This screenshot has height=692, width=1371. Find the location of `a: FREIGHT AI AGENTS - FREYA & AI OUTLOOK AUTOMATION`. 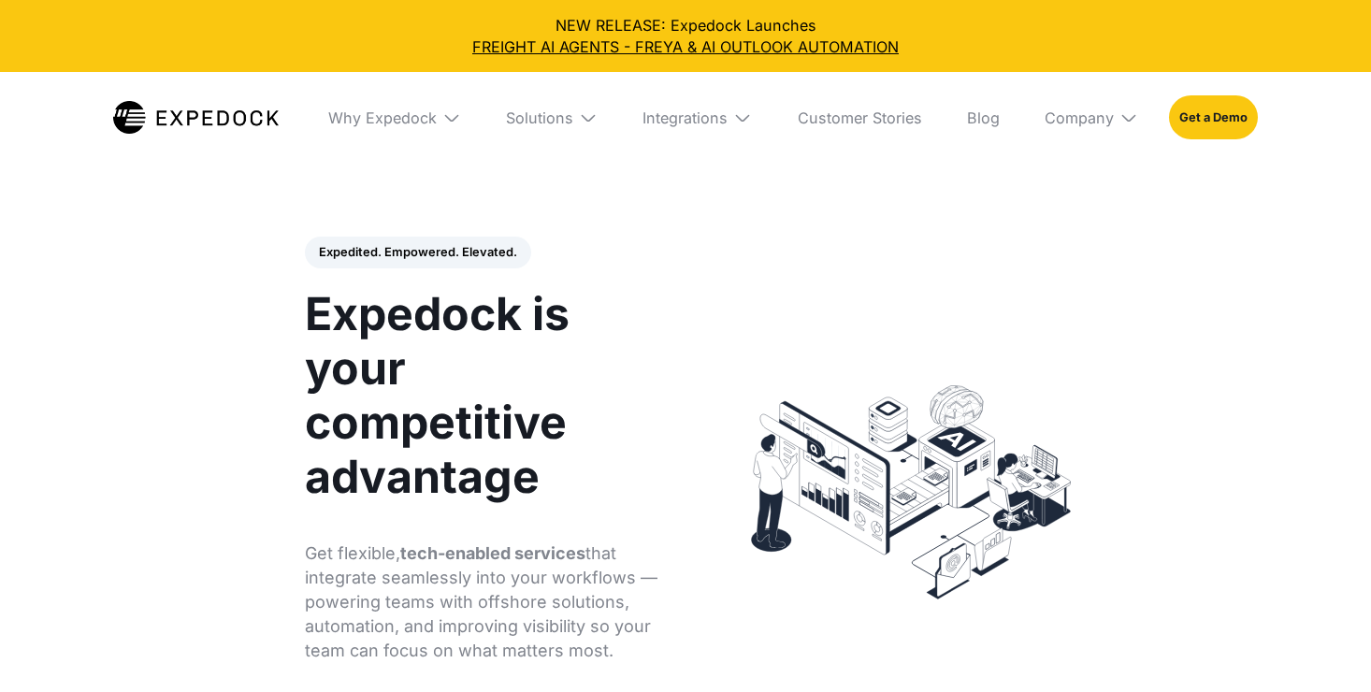

a: FREIGHT AI AGENTS - FREYA & AI OUTLOOK AUTOMATION is located at coordinates (686, 47).